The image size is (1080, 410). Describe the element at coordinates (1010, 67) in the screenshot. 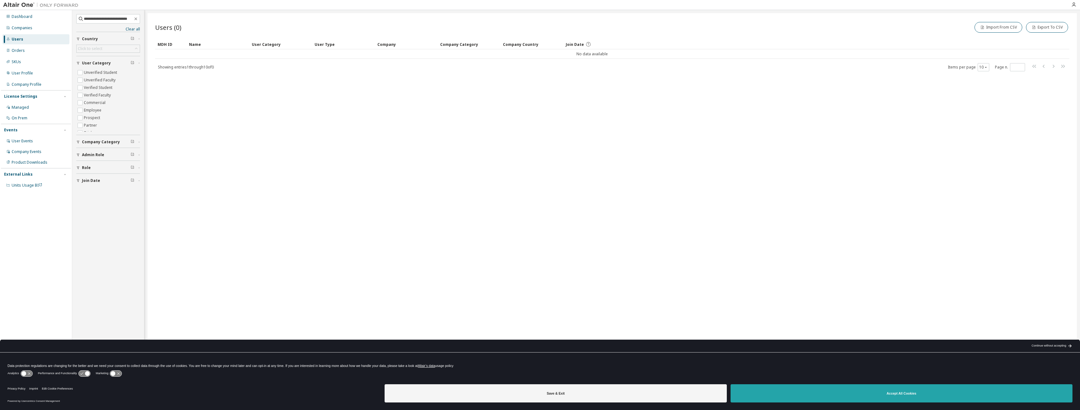

I see `span: Page n.` at that location.